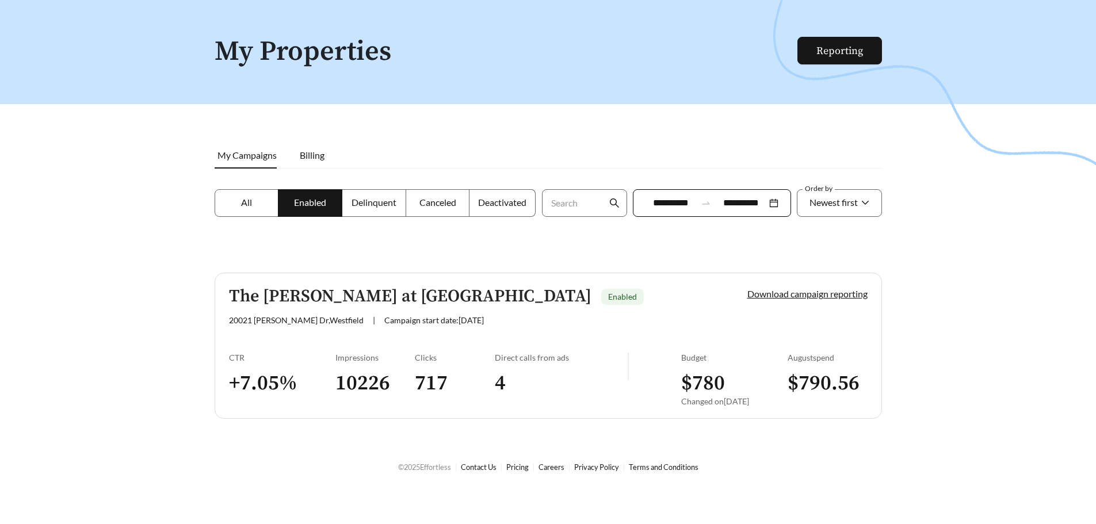 The width and height of the screenshot is (1096, 524). Describe the element at coordinates (561, 383) in the screenshot. I see `h3: 4` at that location.